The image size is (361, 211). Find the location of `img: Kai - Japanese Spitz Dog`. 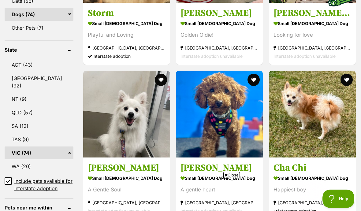

img: Kai - Japanese Spitz Dog is located at coordinates (127, 114).